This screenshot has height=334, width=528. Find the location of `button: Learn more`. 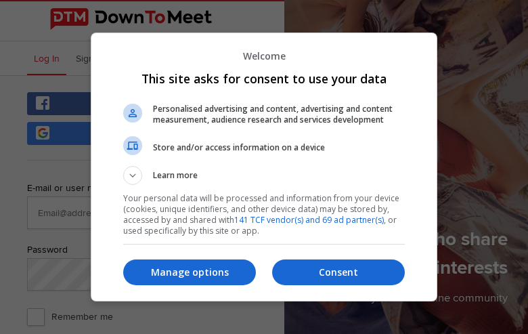

button: Learn more is located at coordinates (264, 175).